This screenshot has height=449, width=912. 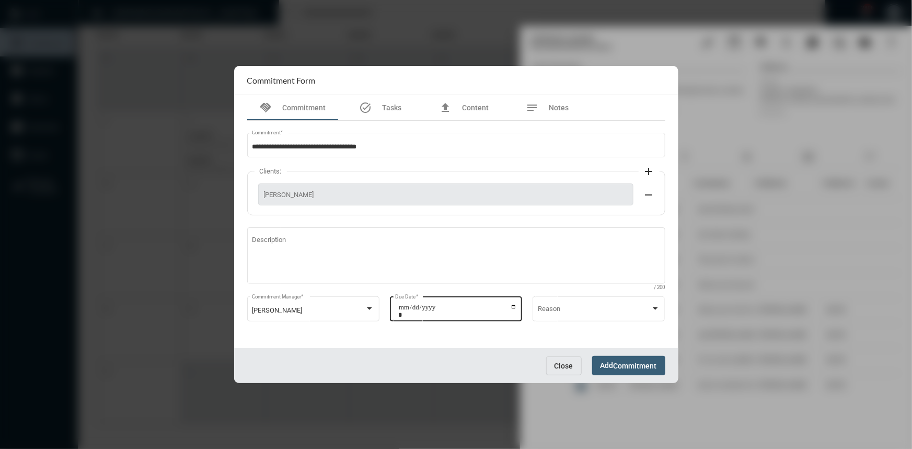 What do you see at coordinates (559, 108) in the screenshot?
I see `span: Notes` at bounding box center [559, 108].